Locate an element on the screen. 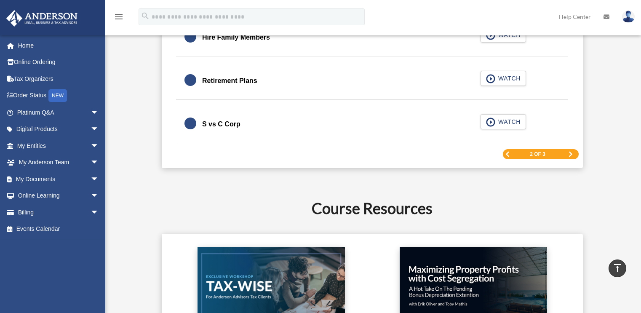  a: Home is located at coordinates (59, 46).